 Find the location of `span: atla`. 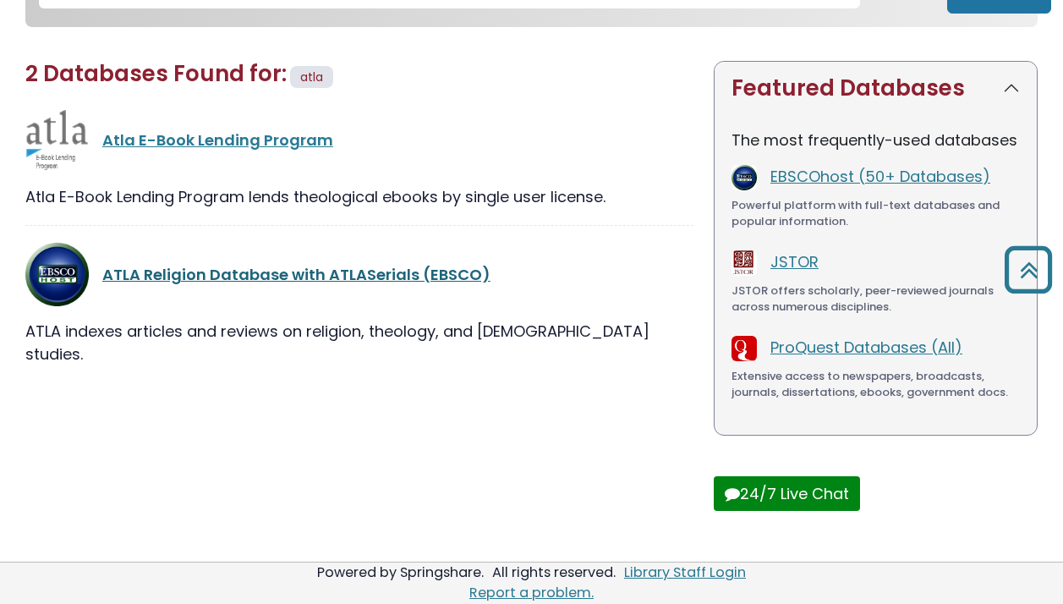

span: atla is located at coordinates (311, 77).